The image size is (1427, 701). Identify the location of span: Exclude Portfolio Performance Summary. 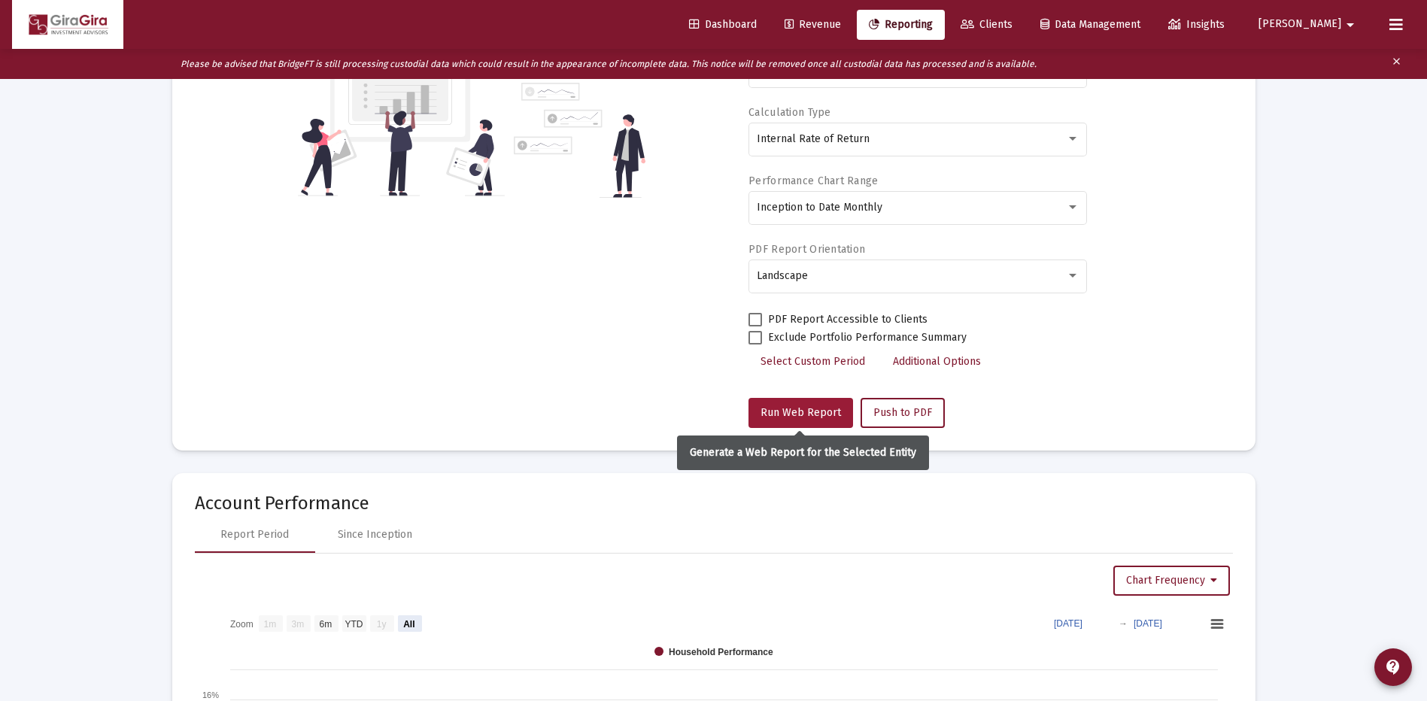
(867, 338).